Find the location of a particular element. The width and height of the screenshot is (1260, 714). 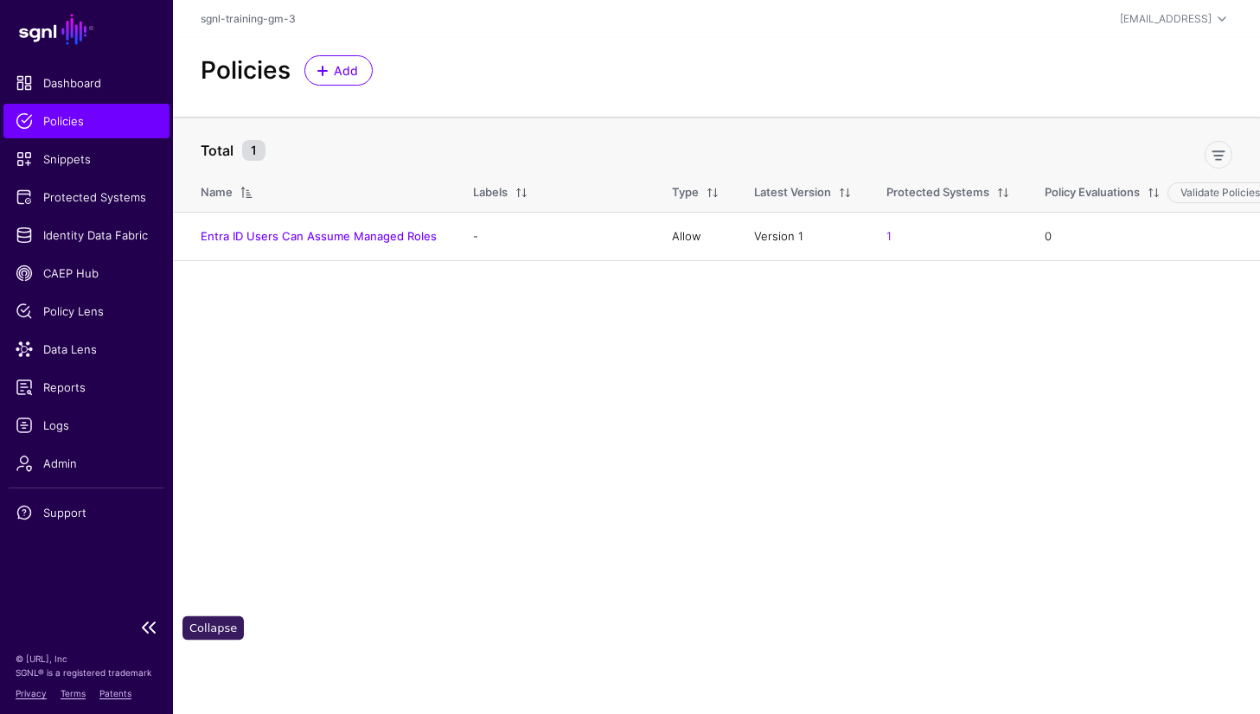

span: Policy Lens is located at coordinates (86, 311).